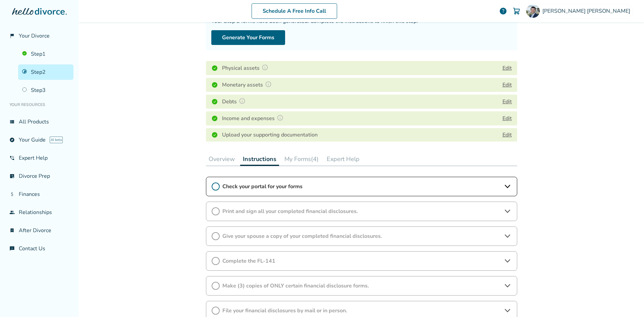 This screenshot has width=644, height=317. I want to click on span: view_list, so click(12, 122).